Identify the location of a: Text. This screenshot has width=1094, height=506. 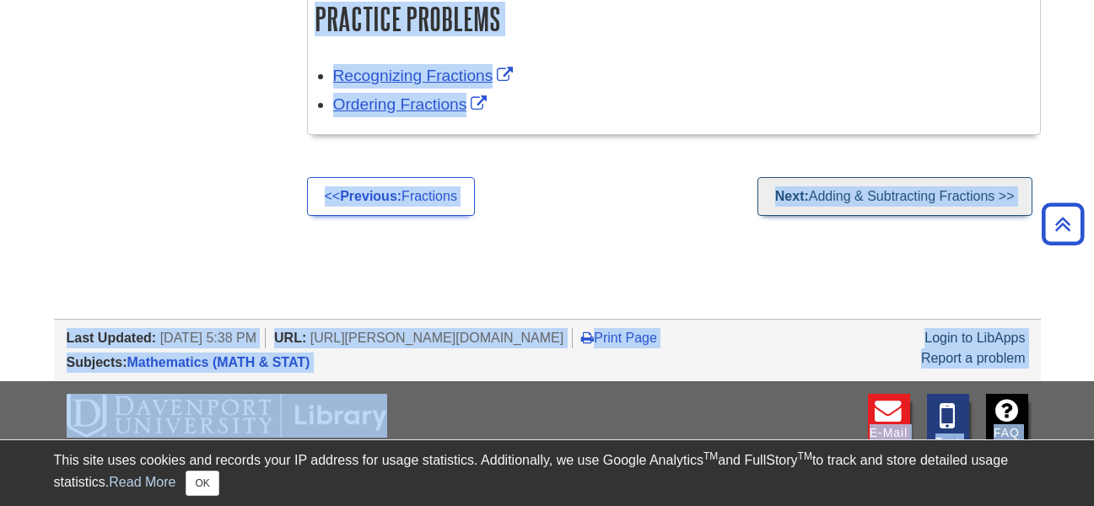
(948, 423).